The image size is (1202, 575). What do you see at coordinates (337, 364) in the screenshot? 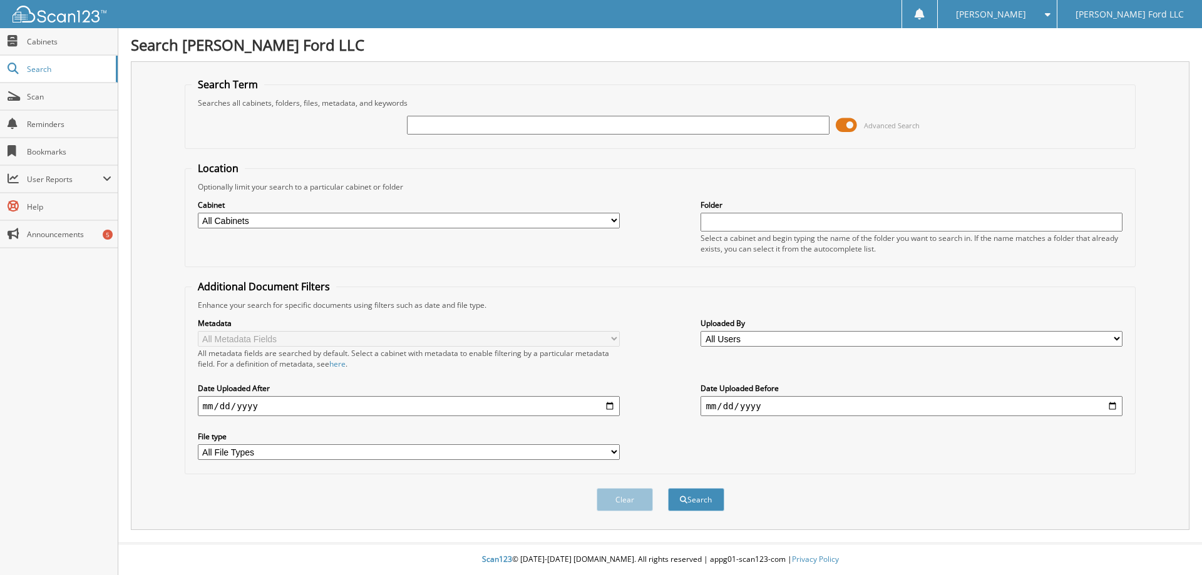
I see `a: here` at bounding box center [337, 364].